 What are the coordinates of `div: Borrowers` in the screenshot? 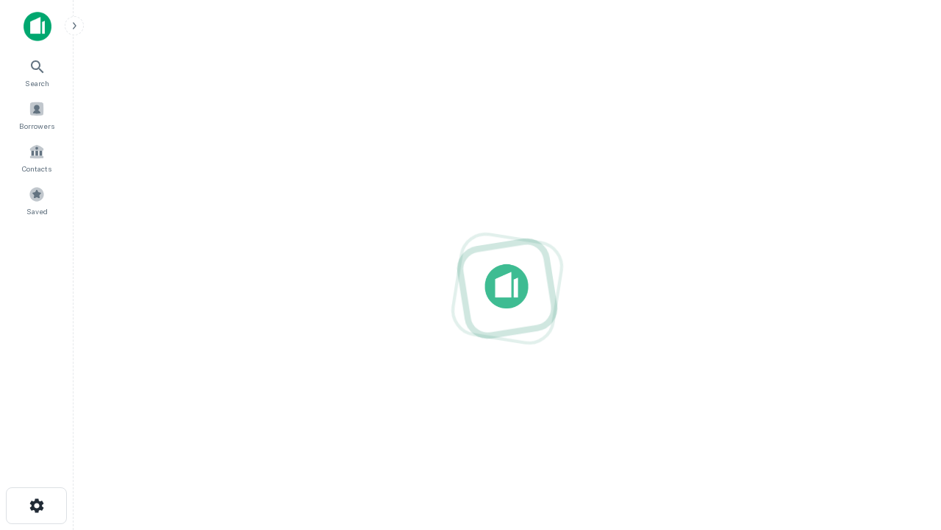 It's located at (37, 115).